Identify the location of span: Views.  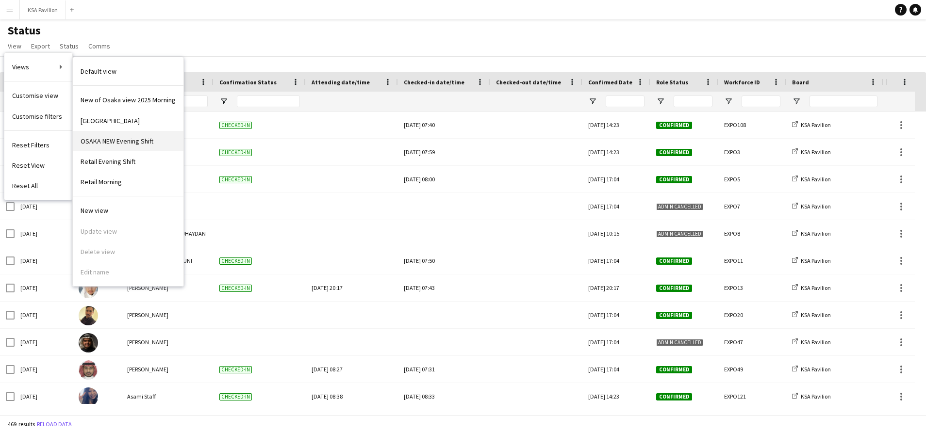
(20, 67).